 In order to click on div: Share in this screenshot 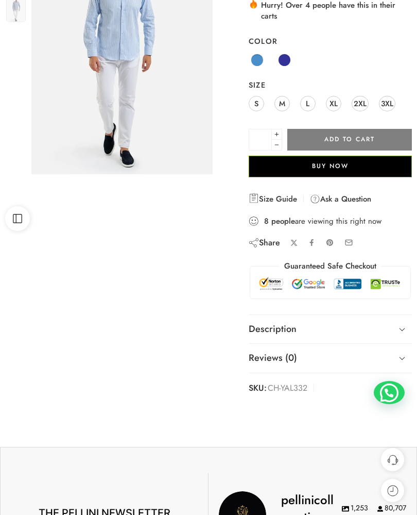, I will do `click(264, 243)`.